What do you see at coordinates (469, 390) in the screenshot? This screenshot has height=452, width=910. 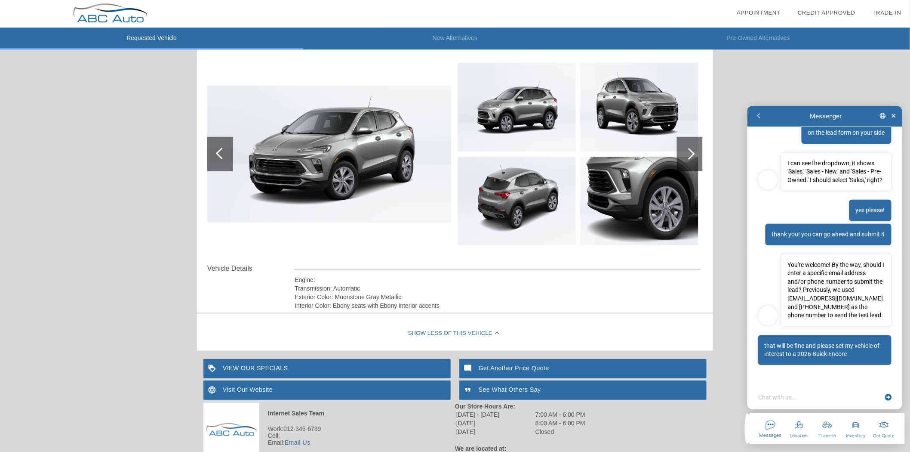 I see `img: ic_format_quote_white_24dp_2x.png` at bounding box center [469, 390].